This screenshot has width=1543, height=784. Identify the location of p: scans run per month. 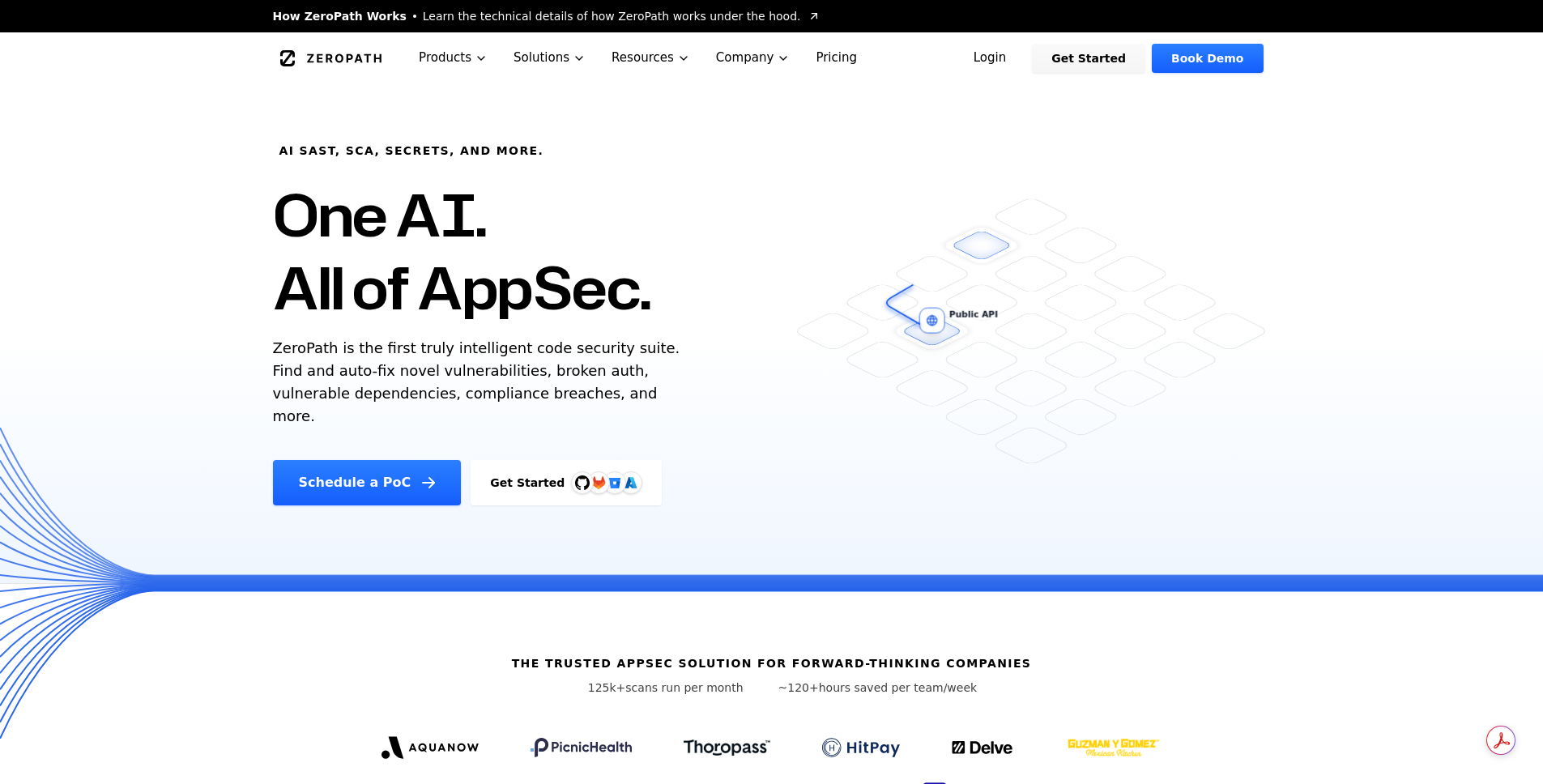
(666, 687).